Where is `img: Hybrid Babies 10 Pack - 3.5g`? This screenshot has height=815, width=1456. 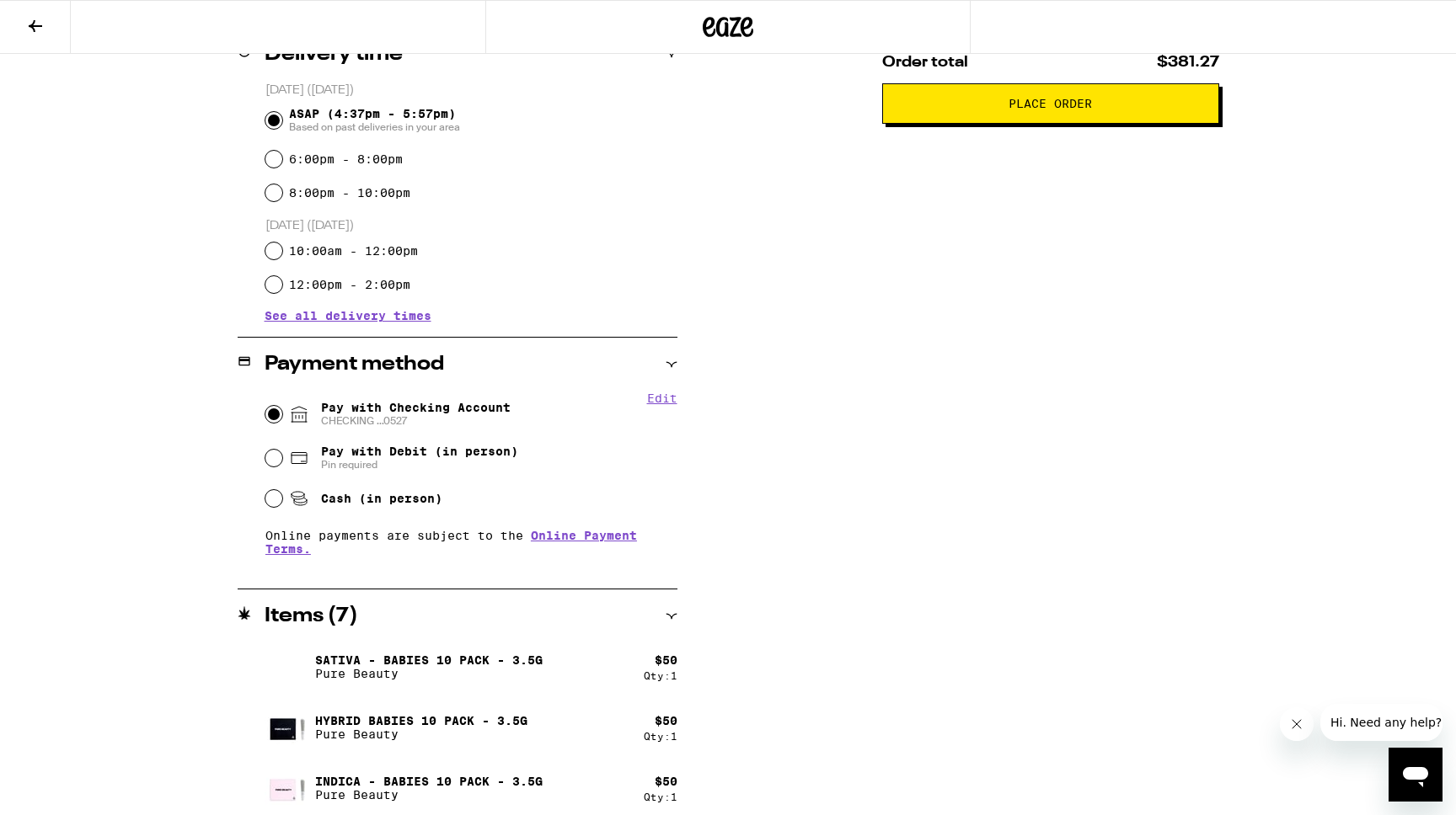 img: Hybrid Babies 10 Pack - 3.5g is located at coordinates (288, 727).